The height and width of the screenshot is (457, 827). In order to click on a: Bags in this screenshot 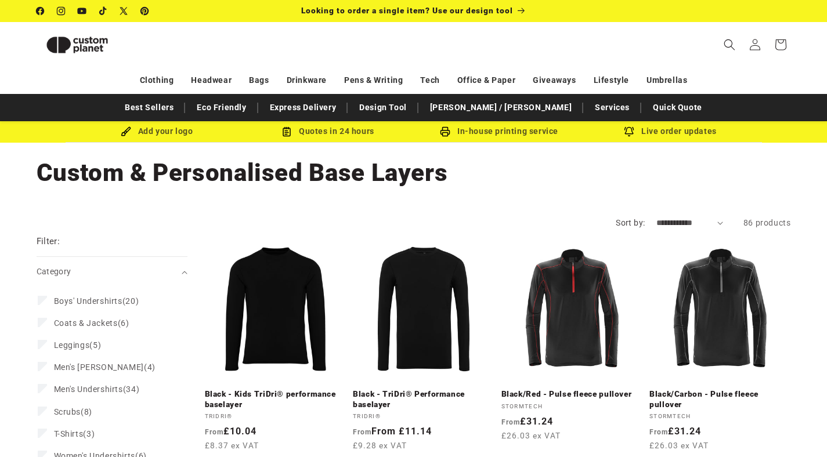, I will do `click(259, 80)`.